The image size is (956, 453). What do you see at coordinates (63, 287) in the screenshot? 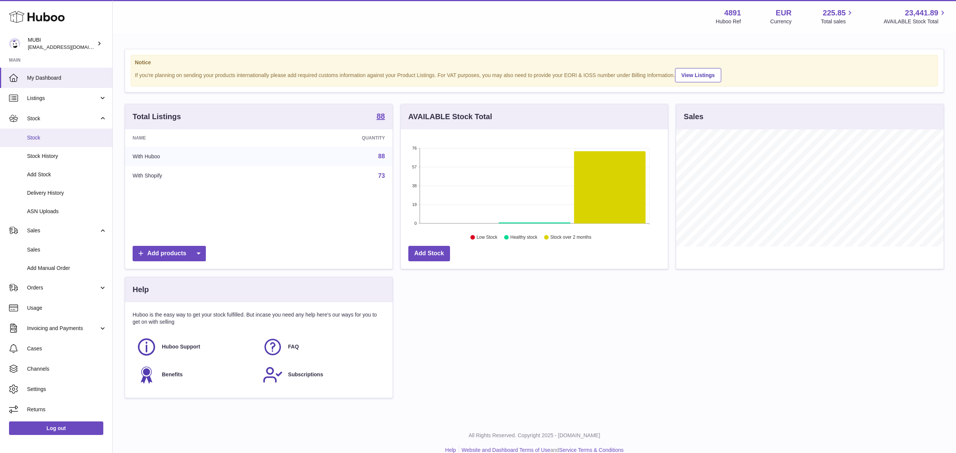
I see `span: Orders` at bounding box center [63, 287].